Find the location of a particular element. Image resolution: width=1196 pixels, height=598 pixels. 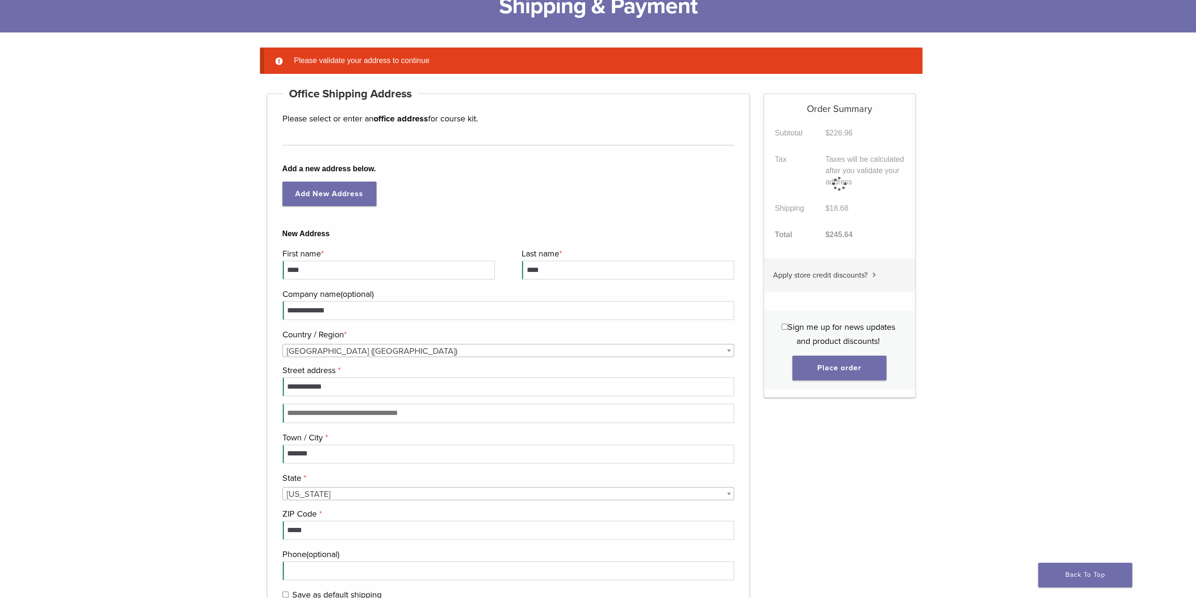

span: Country / Region is located at coordinates (509, 350).